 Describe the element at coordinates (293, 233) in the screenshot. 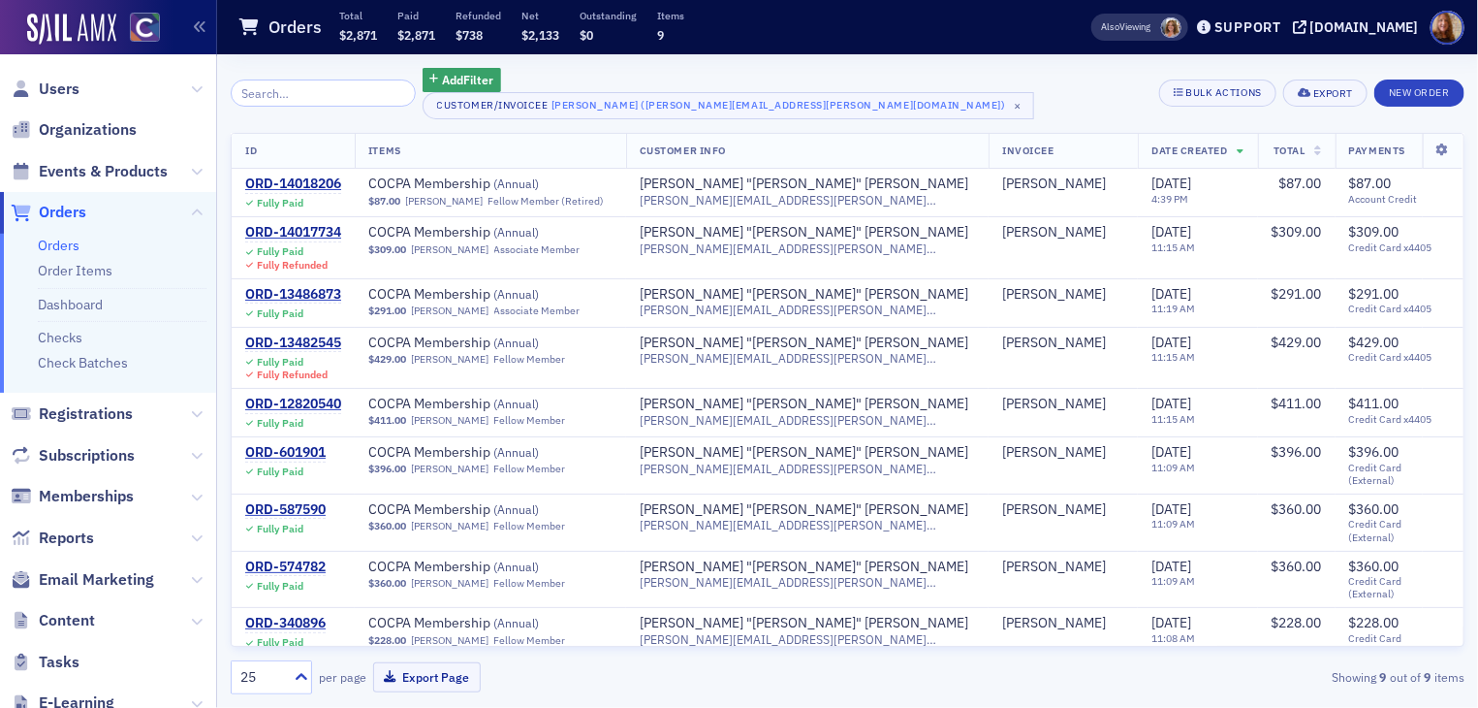

I see `div: ORD-14017734` at that location.